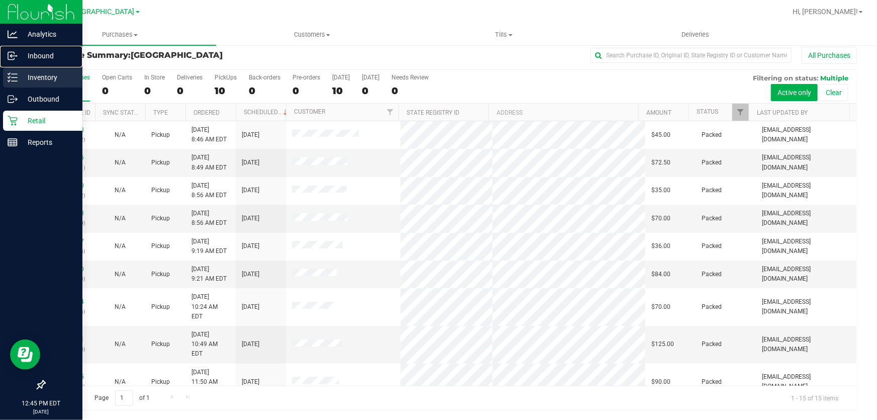  What do you see at coordinates (829, 55) in the screenshot?
I see `button: All Purchases` at bounding box center [829, 55].